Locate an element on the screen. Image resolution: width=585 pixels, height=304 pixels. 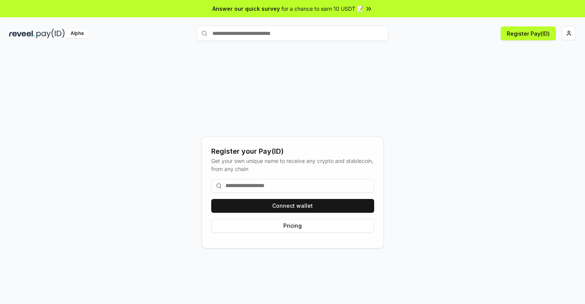
span: for a chance to earn 10 USDT 📝 is located at coordinates (322, 8).